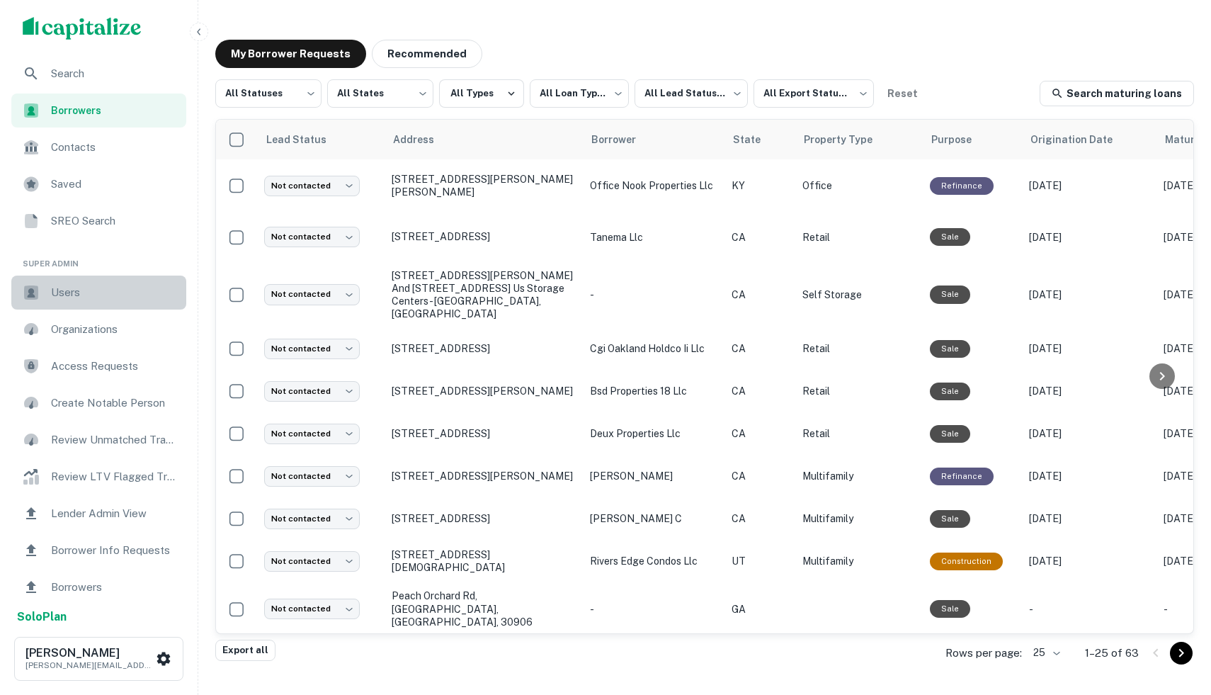 The height and width of the screenshot is (695, 1211). Describe the element at coordinates (1080, 139) in the screenshot. I see `span: Origination Date` at that location.